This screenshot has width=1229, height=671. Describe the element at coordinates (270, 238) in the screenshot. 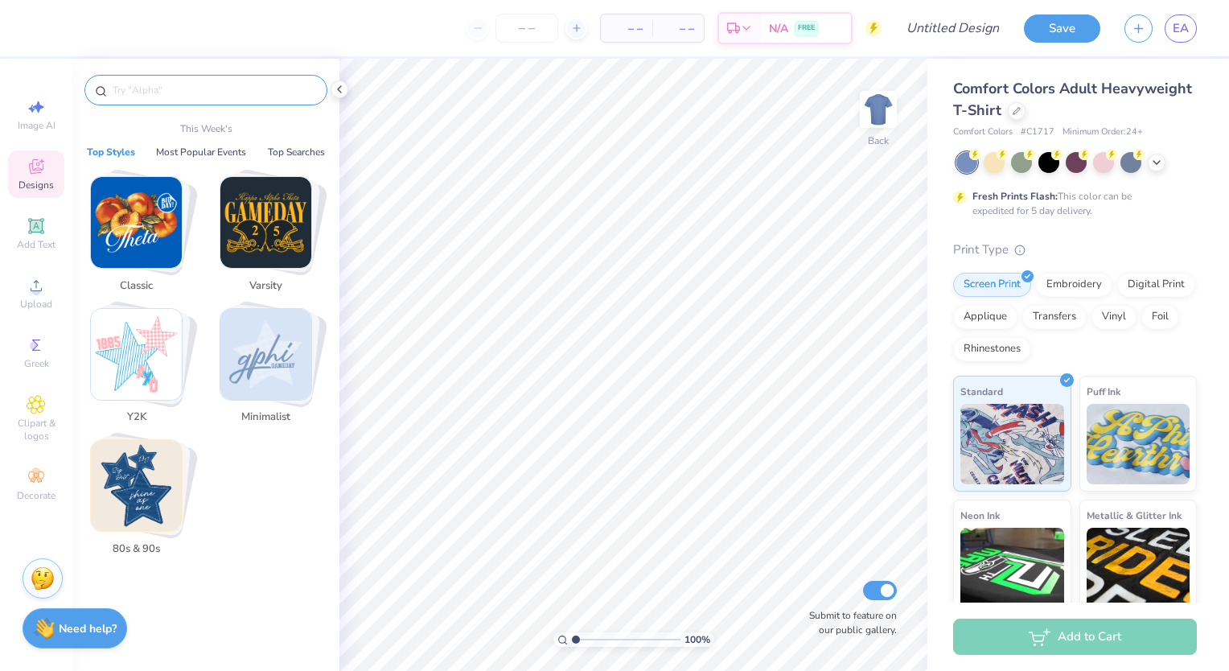

I see `button: Stack Card Button Varsity` at that location.